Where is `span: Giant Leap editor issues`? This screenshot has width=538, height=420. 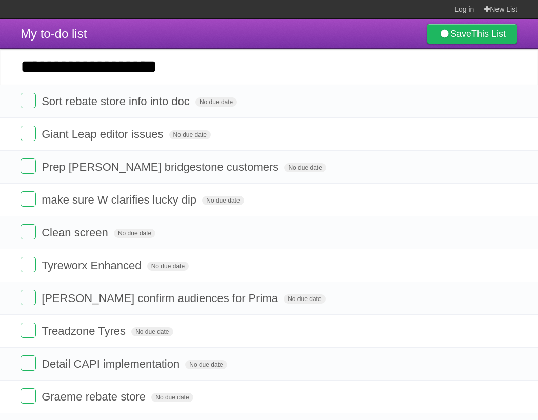
span: Giant Leap editor issues is located at coordinates (104, 134).